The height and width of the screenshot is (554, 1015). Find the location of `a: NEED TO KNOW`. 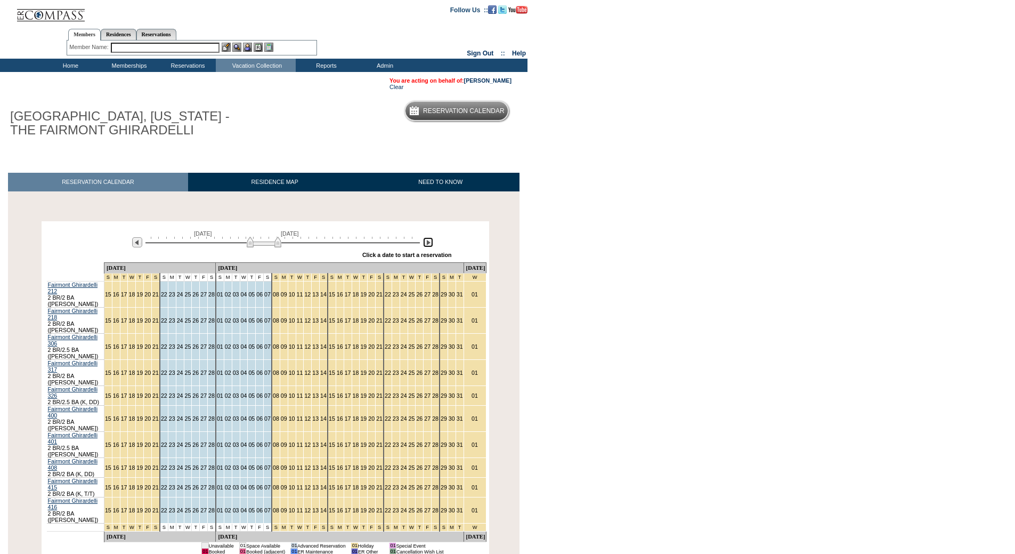

a: NEED TO KNOW is located at coordinates (440, 182).